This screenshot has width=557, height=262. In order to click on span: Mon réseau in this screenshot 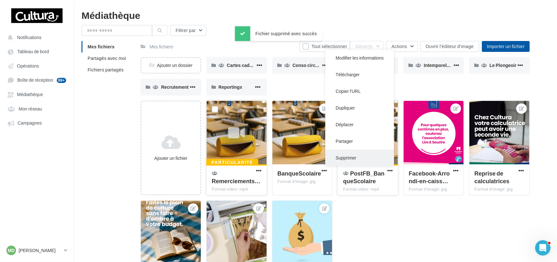, I will do `click(30, 109)`.